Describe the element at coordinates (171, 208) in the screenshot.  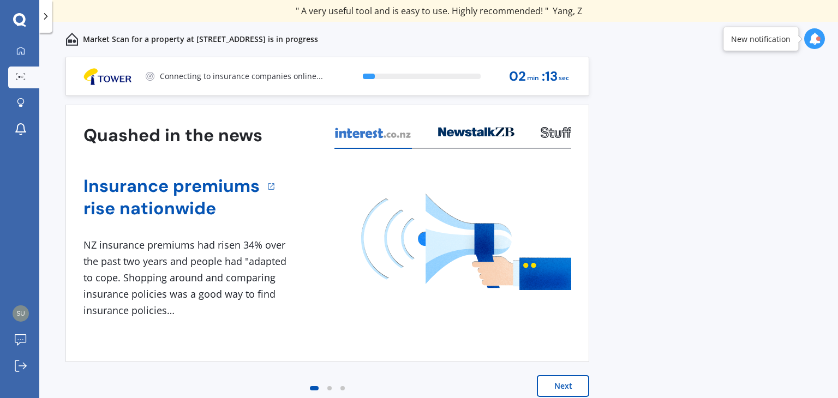
I see `a: rise nationwide` at that location.